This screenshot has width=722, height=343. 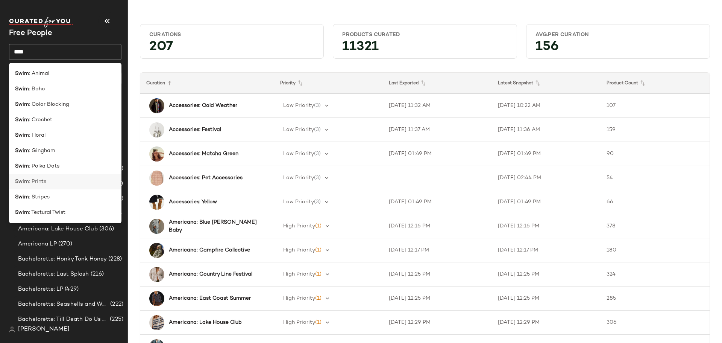 What do you see at coordinates (157, 106) in the screenshot?
I see `img: 103066973_266_0` at bounding box center [157, 106].